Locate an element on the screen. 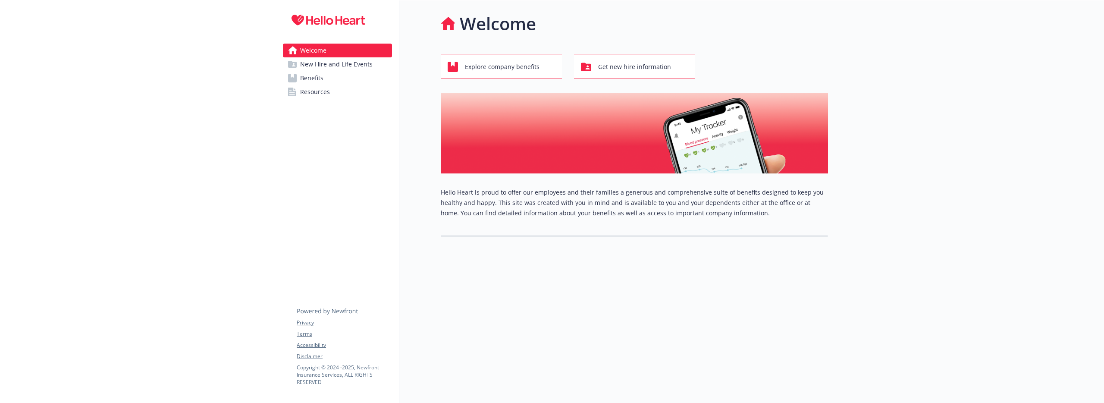 The width and height of the screenshot is (1104, 403). span: Explore company benefits is located at coordinates (502, 67).